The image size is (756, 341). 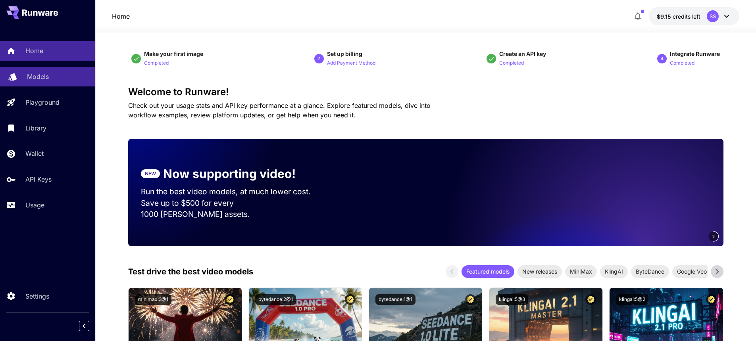 I want to click on div: MiniMax, so click(x=581, y=272).